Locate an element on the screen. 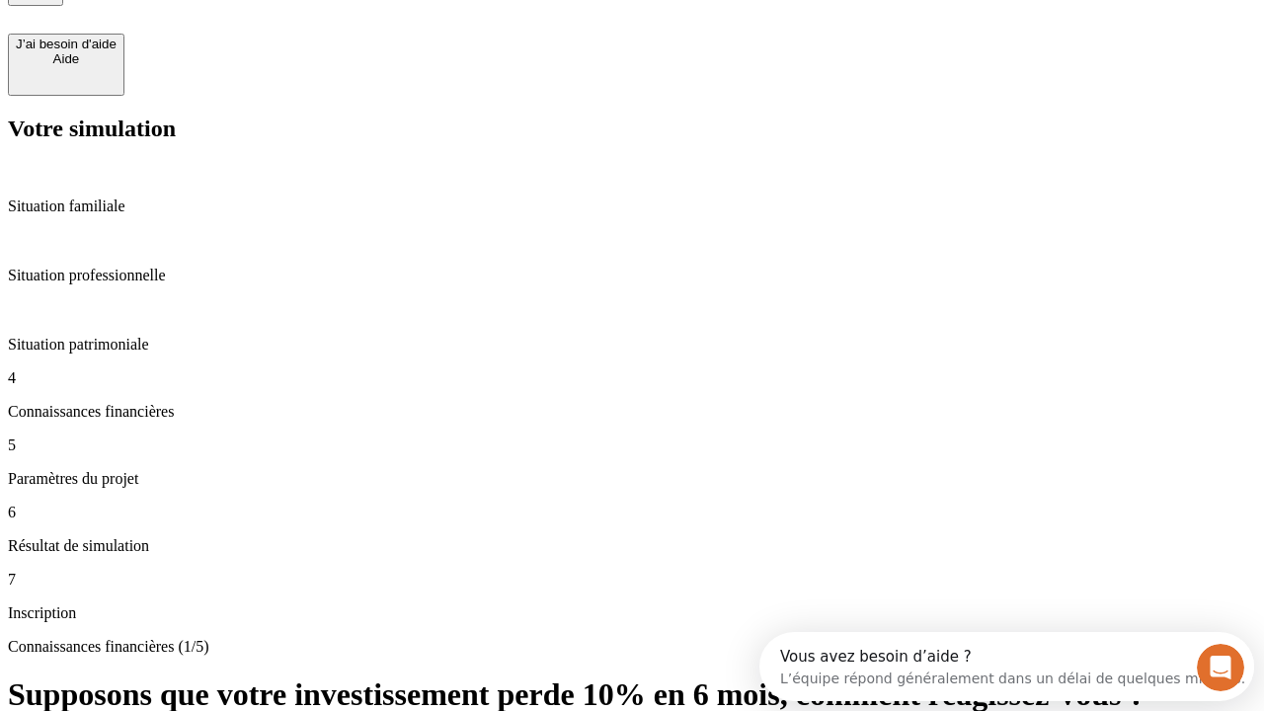 The height and width of the screenshot is (711, 1264). div: Ouvrir le Messenger Intercom is located at coordinates (275, 35).